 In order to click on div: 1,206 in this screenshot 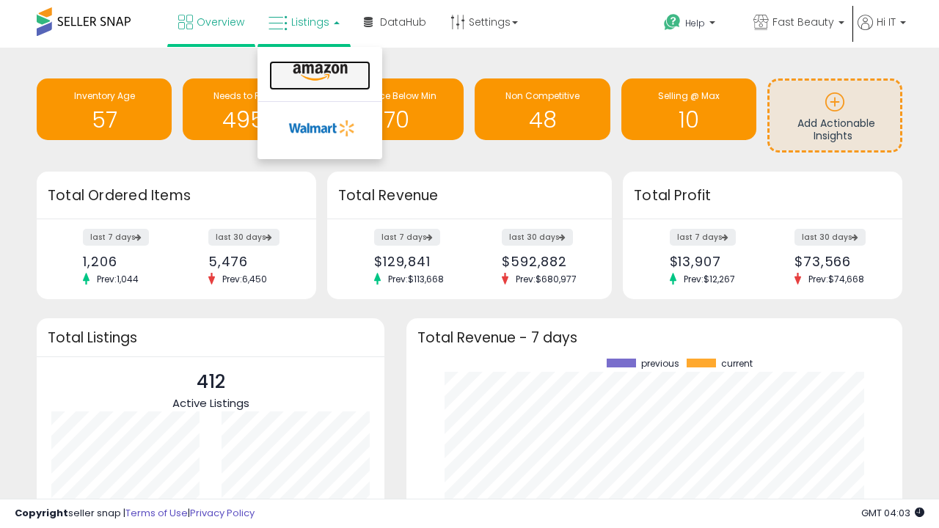, I will do `click(124, 261)`.